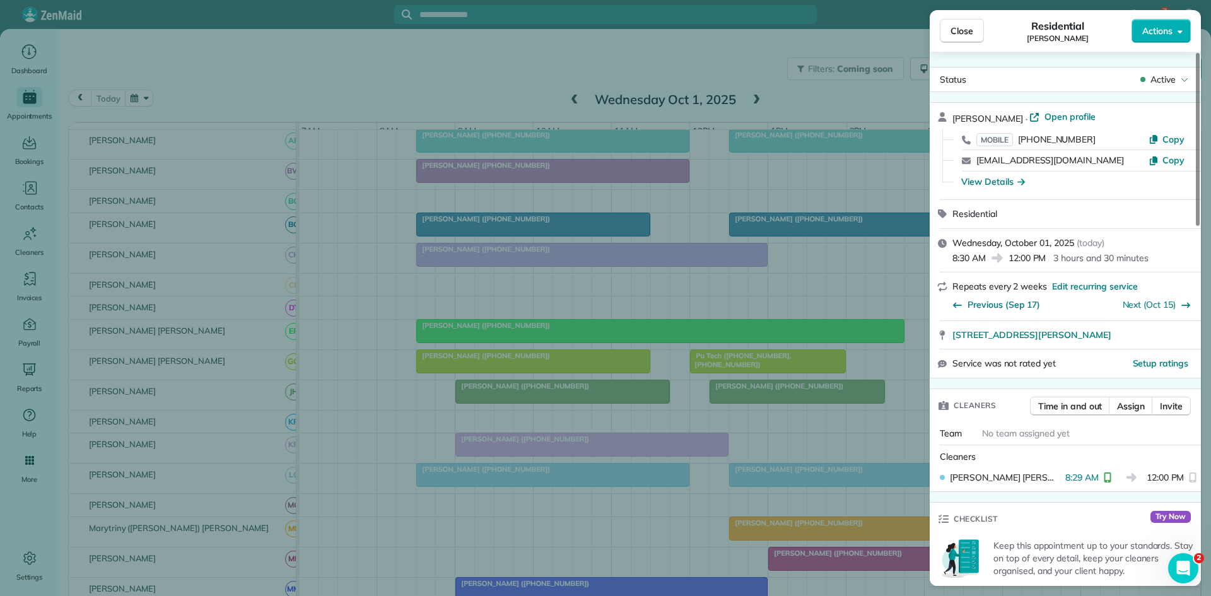 The width and height of the screenshot is (1211, 596). Describe the element at coordinates (1000, 286) in the screenshot. I see `span: Repeats every 2 weeks` at that location.